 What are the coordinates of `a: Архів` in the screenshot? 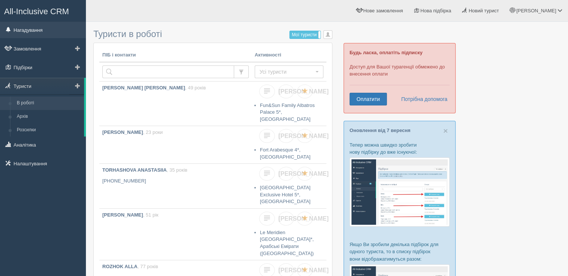 It's located at (49, 117).